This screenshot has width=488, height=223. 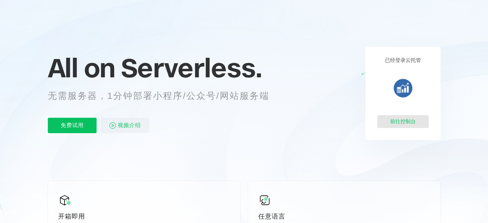 What do you see at coordinates (191, 68) in the screenshot?
I see `span: Serverless.` at bounding box center [191, 68].